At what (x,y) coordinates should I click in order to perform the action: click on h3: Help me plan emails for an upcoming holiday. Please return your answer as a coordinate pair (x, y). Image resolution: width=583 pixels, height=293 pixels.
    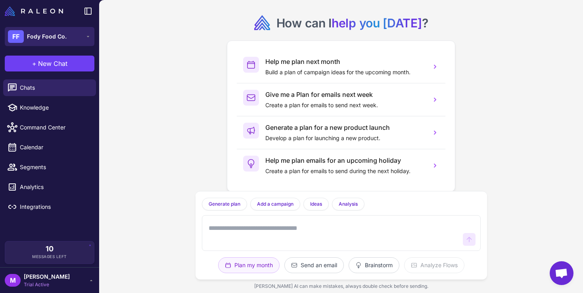
    Looking at the image, I should click on (345, 160).